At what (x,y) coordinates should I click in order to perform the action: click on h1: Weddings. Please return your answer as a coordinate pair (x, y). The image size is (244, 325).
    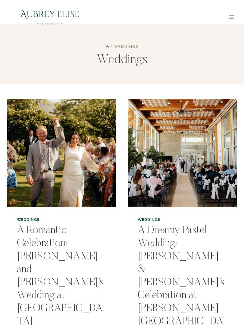
    Looking at the image, I should click on (122, 60).